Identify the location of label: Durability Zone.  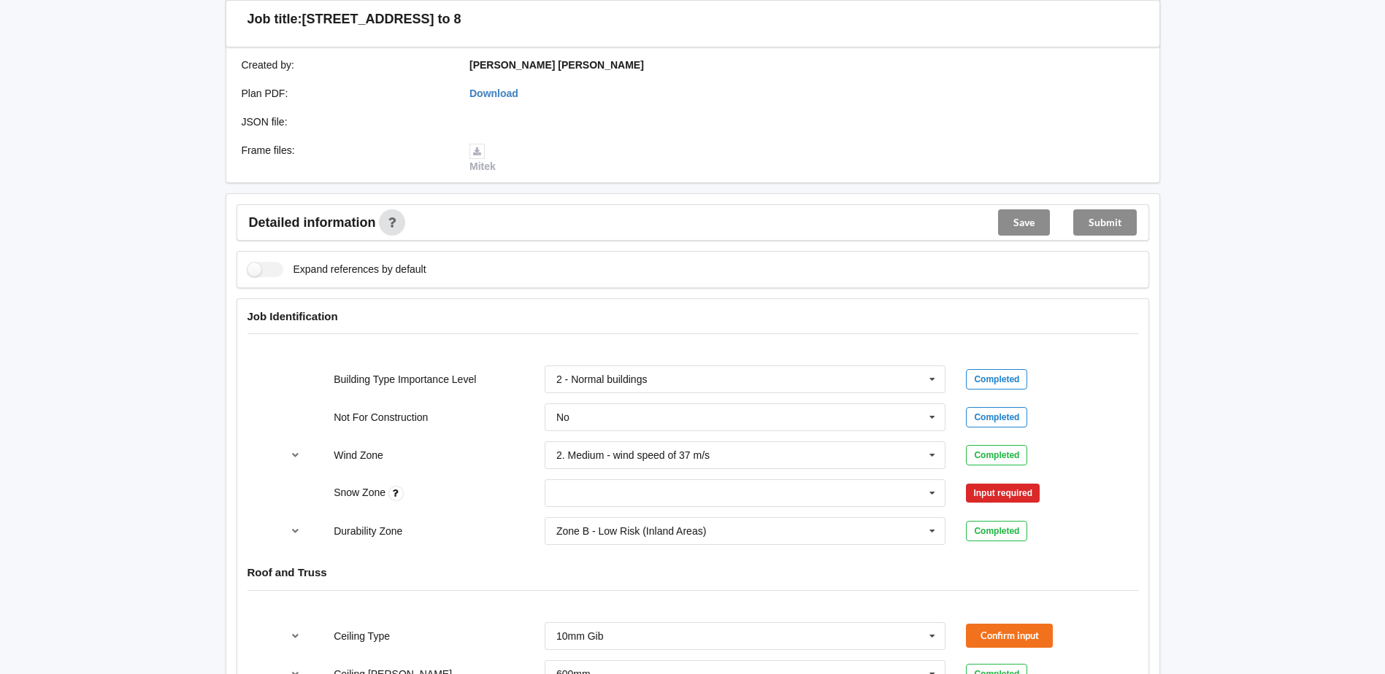
(368, 531).